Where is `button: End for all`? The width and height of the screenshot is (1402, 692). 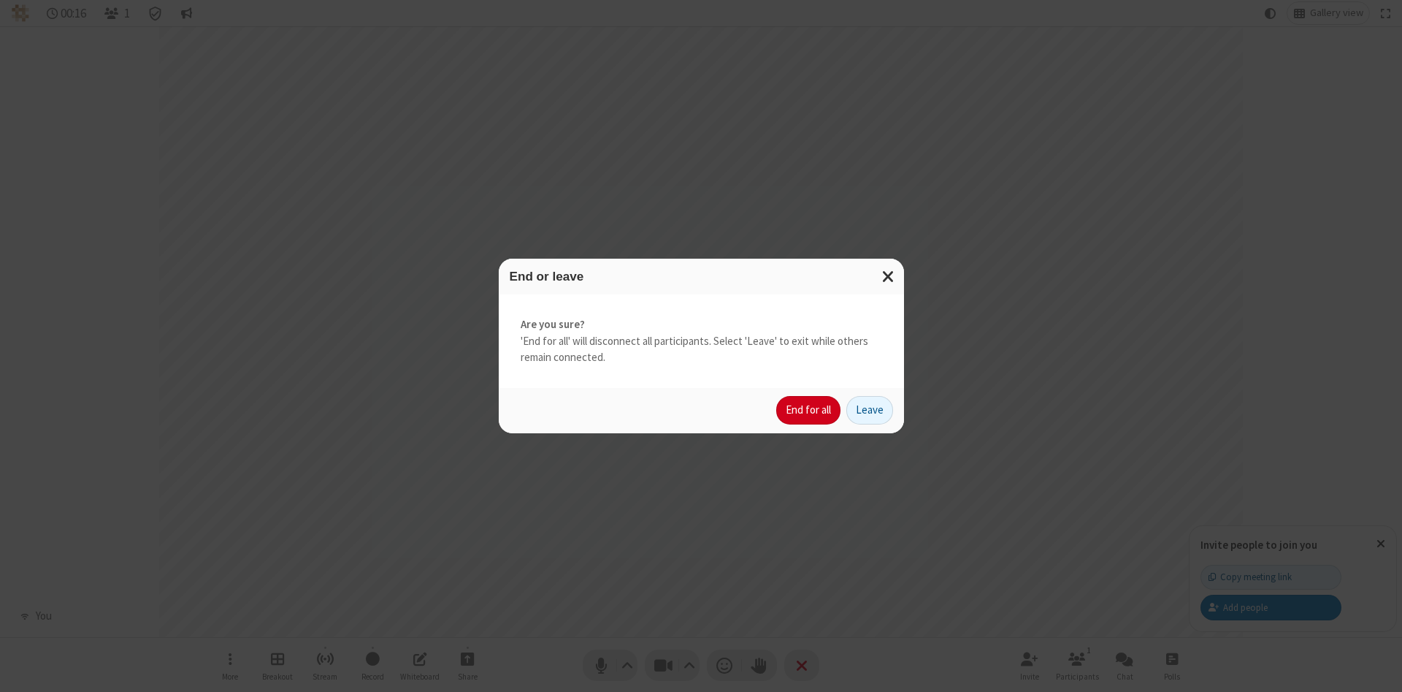
button: End for all is located at coordinates (808, 410).